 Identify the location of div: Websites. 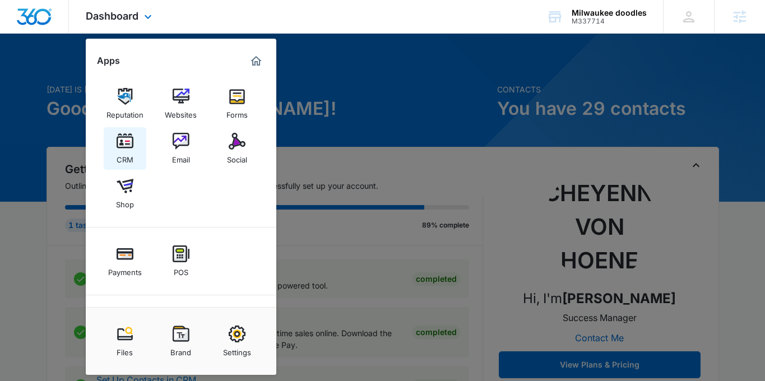
(180, 112).